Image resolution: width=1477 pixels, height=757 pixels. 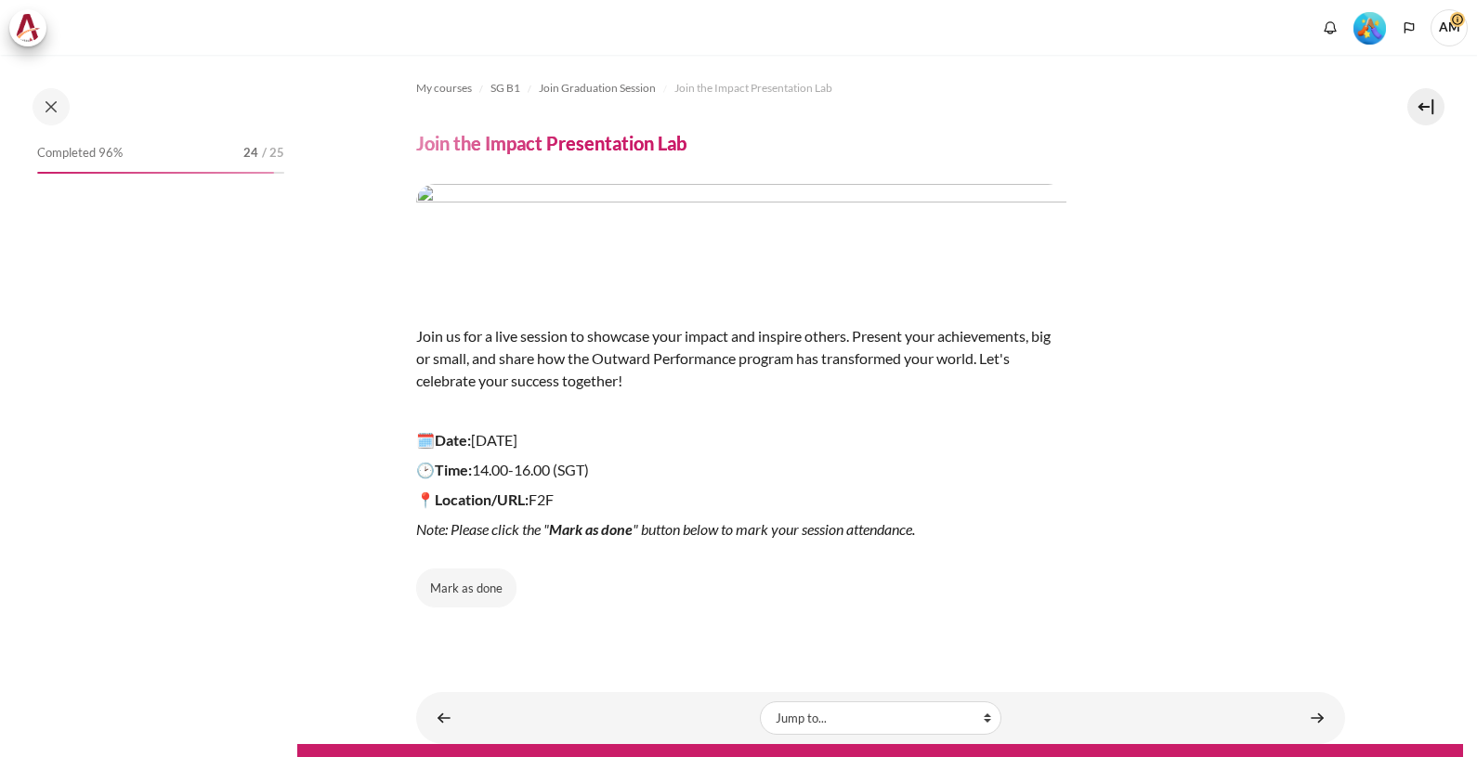 I want to click on a: Level #5, so click(x=1370, y=27).